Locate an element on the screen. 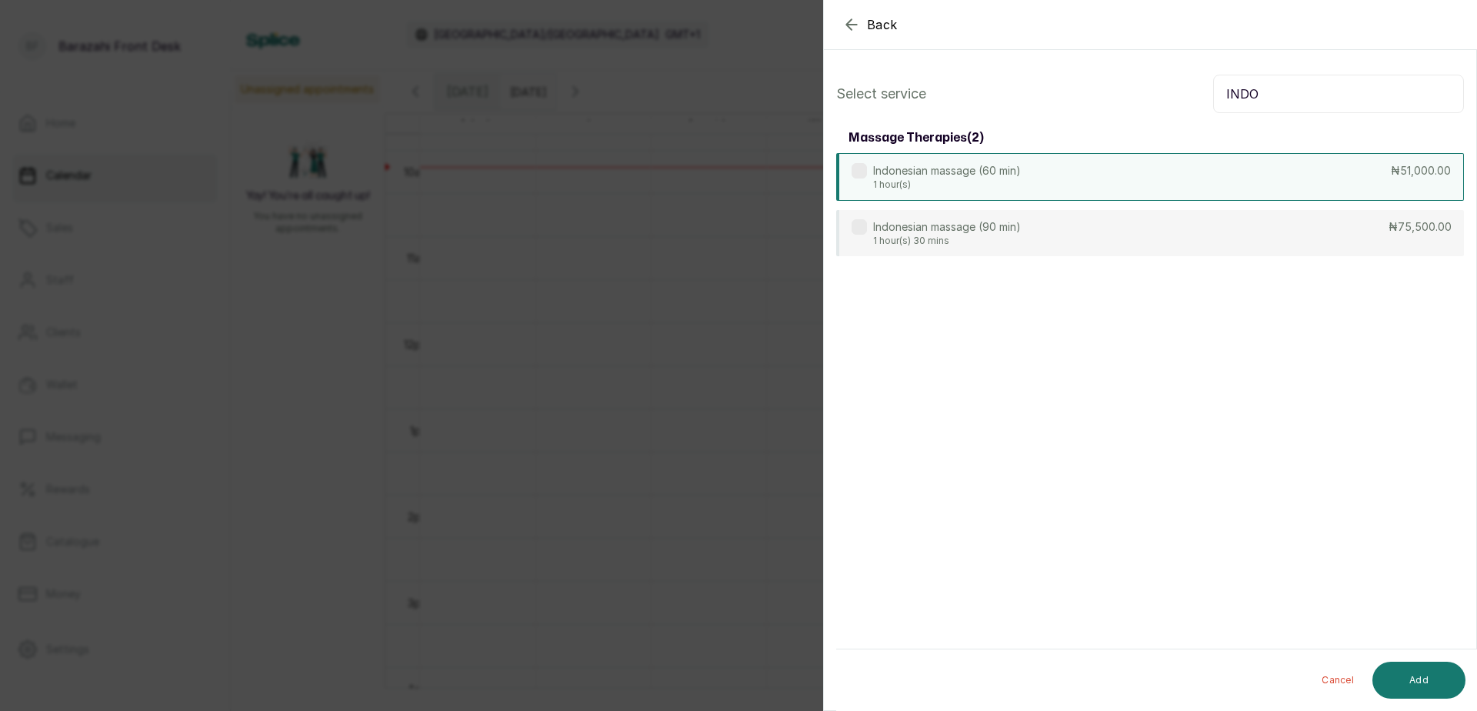  p: ₦75,500.00 is located at coordinates (1420, 227).